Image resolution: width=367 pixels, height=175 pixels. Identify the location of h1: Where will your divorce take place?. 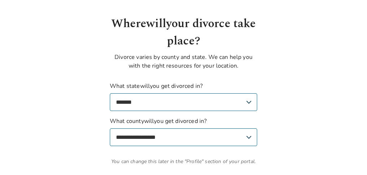
(183, 32).